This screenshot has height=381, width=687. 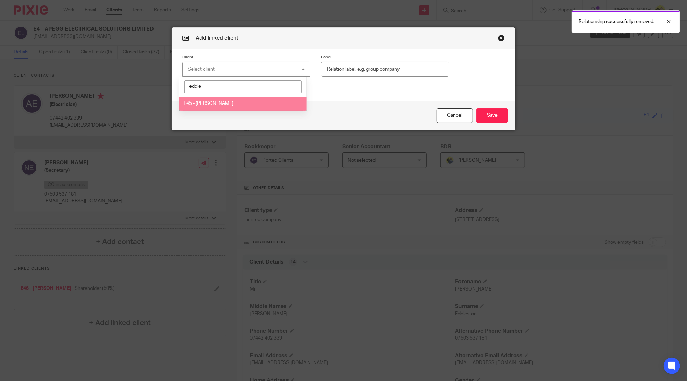 I want to click on div: Select client, so click(x=201, y=69).